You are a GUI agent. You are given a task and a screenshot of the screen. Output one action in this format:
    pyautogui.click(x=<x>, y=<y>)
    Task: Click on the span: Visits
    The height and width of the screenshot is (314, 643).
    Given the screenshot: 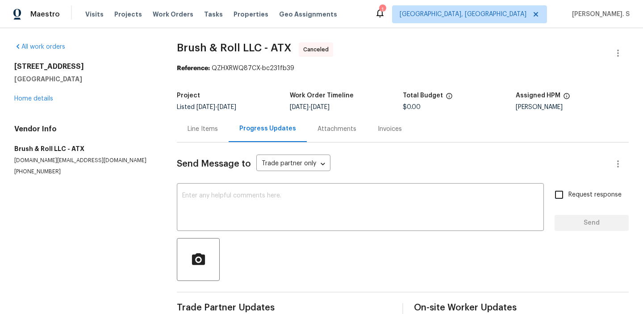 What is the action you would take?
    pyautogui.click(x=94, y=14)
    